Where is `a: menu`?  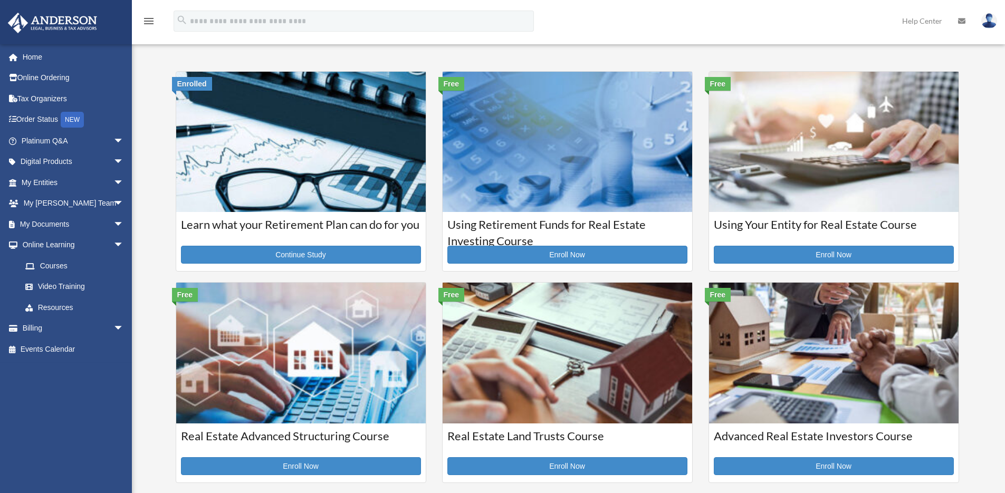
a: menu is located at coordinates (149, 23).